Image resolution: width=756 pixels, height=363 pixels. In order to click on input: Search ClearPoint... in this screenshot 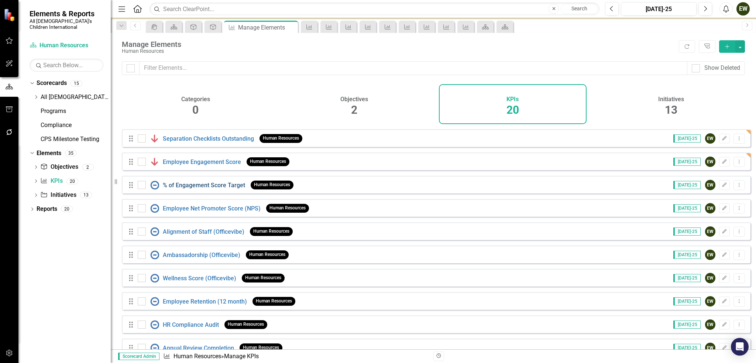, I will do `click(374, 9)`.